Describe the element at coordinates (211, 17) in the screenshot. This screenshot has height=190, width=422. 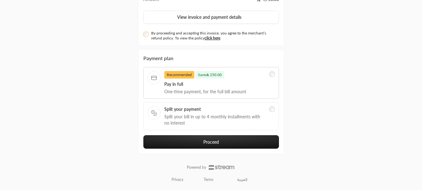
I see `button: View invoice and payment details` at that location.